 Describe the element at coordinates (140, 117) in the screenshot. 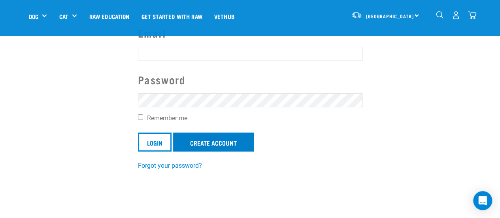

I see `input: Remember me` at that location.